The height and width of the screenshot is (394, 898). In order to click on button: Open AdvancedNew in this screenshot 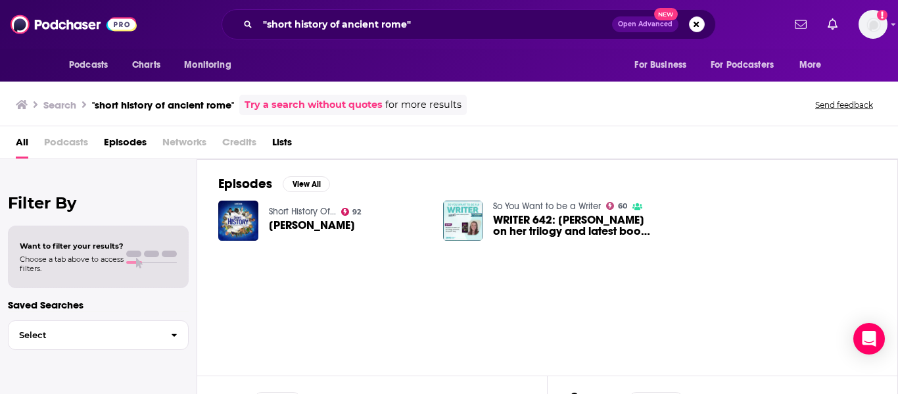, I will do `click(645, 24)`.